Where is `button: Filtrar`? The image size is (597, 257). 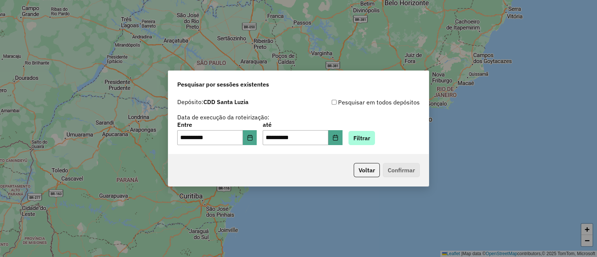 button: Filtrar is located at coordinates (362, 138).